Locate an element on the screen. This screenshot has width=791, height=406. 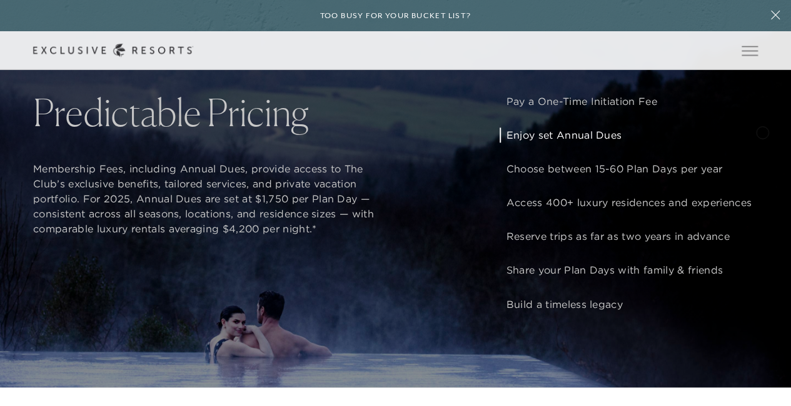
p: Pay a One-Time Initiation Fee is located at coordinates (628, 101).